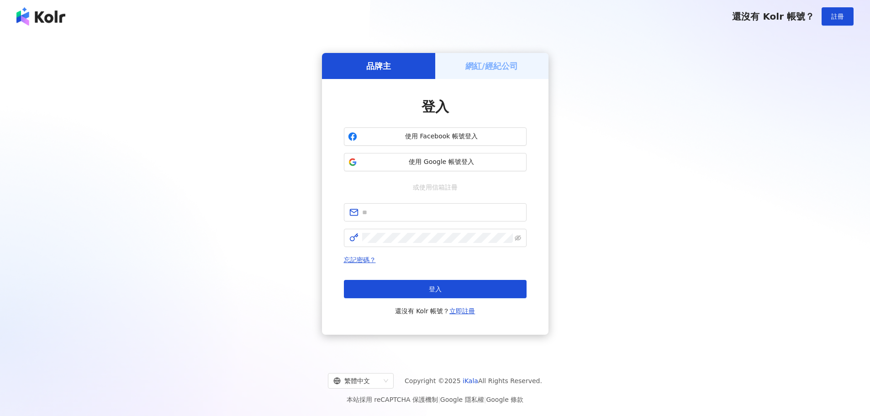 Image resolution: width=870 pixels, height=416 pixels. I want to click on a: Google 隱私權, so click(462, 399).